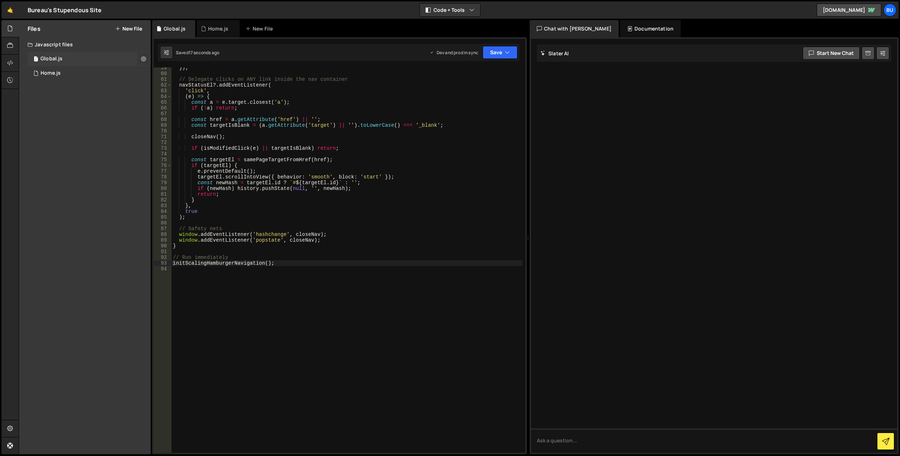 This screenshot has height=456, width=900. What do you see at coordinates (204, 52) in the screenshot?
I see `div: 17 seconds ago` at bounding box center [204, 52].